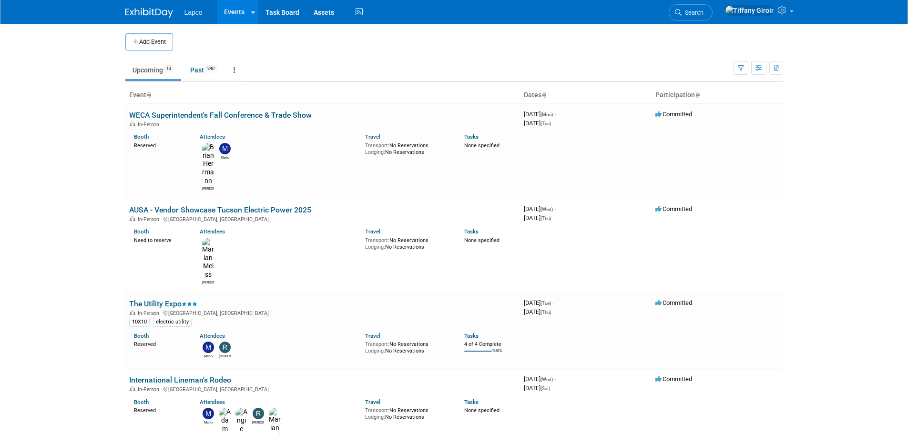 Image resolution: width=908 pixels, height=434 pixels. I want to click on span: 240, so click(211, 69).